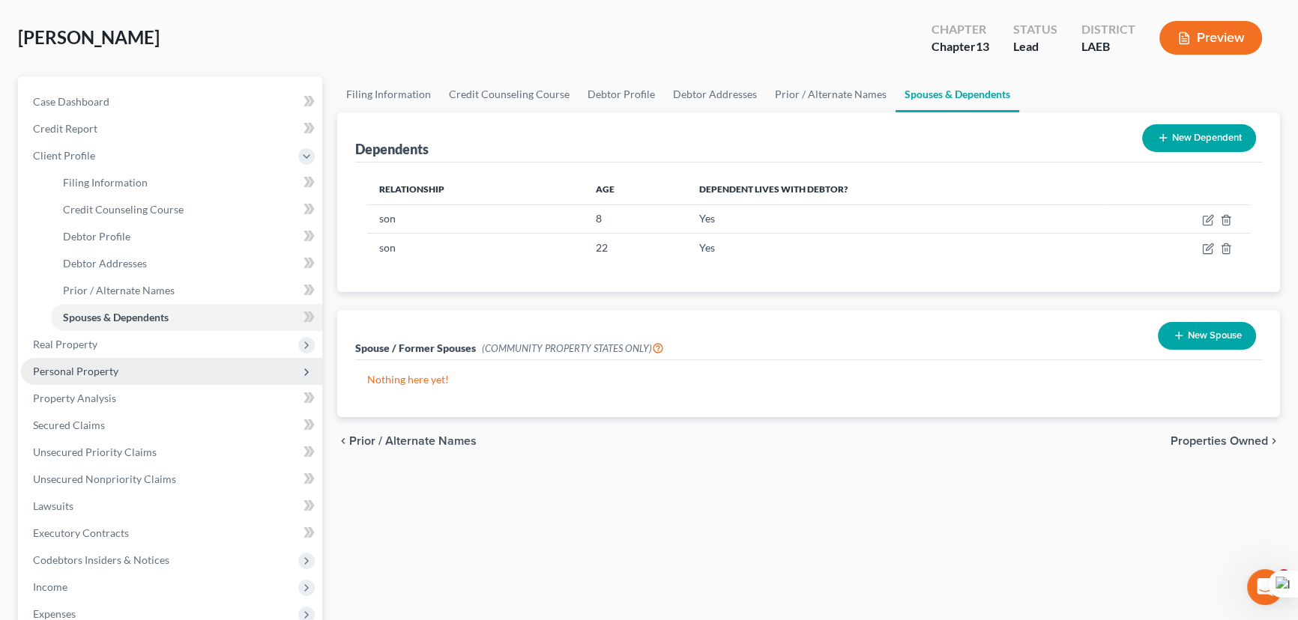  I want to click on th: Dependent lives with debtor?, so click(895, 190).